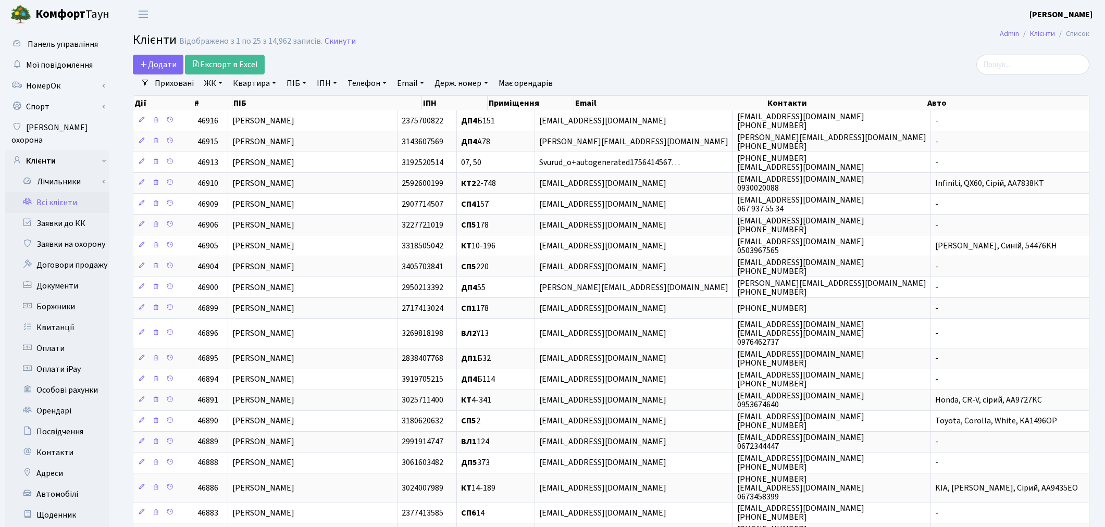  Describe the element at coordinates (158, 65) in the screenshot. I see `span: Додати` at that location.